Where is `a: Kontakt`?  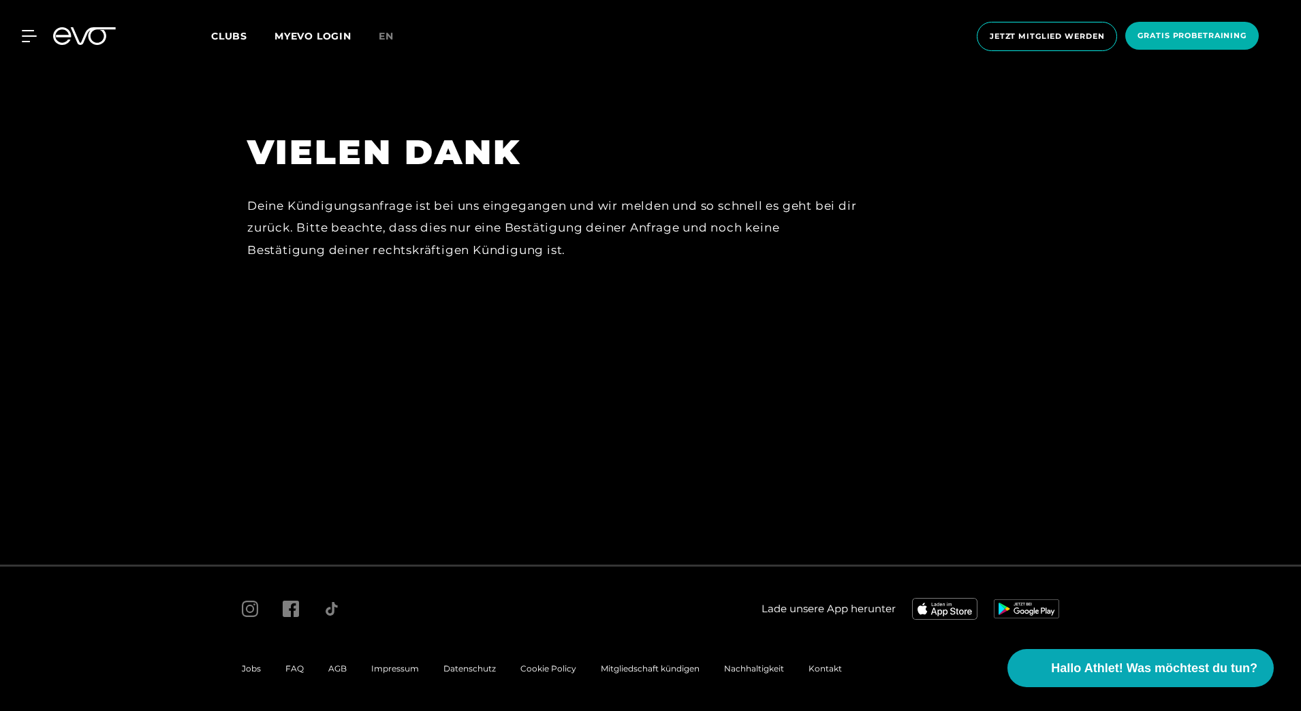
a: Kontakt is located at coordinates (825, 668).